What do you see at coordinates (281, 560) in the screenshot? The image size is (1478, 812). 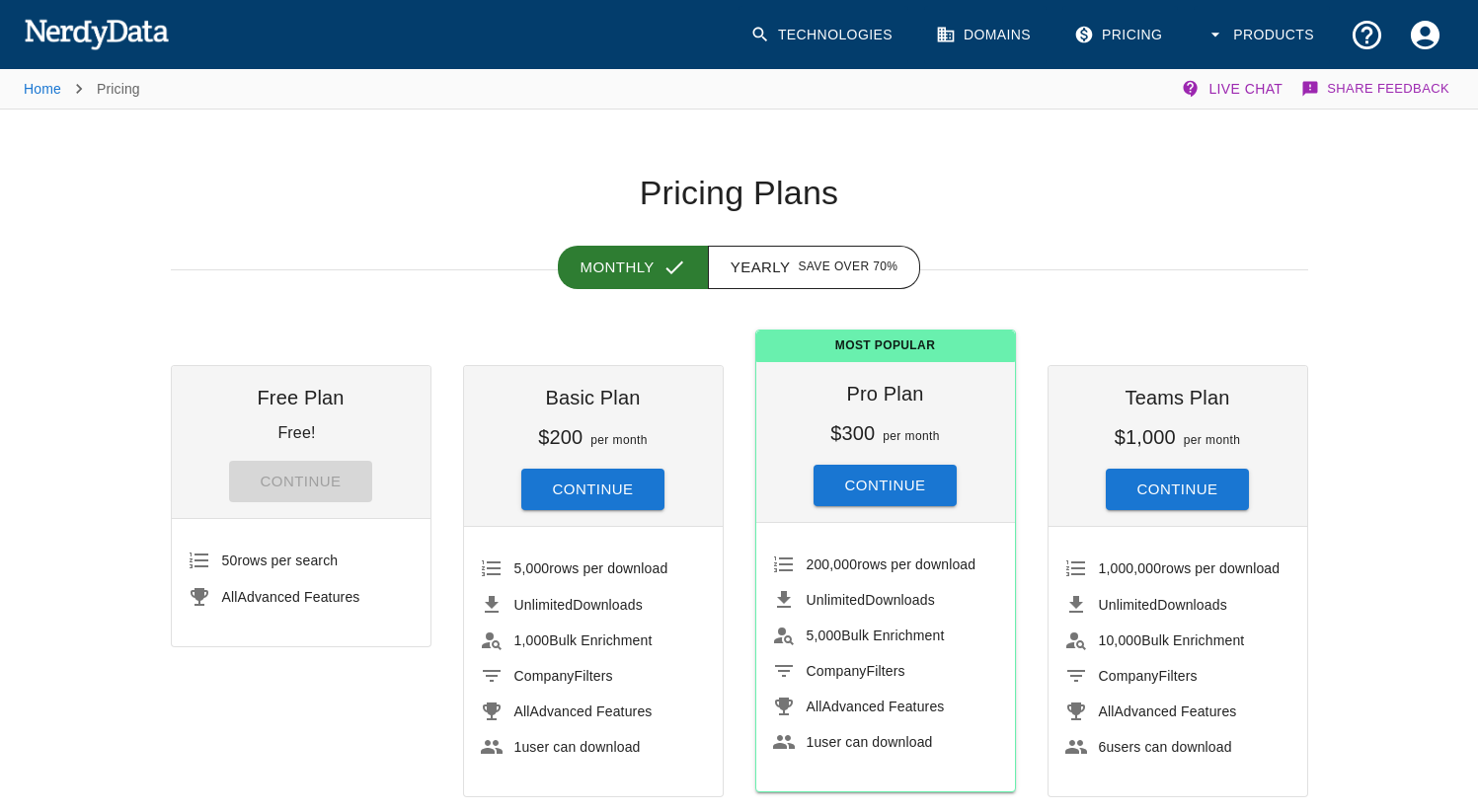 I see `span: rows per search` at bounding box center [281, 560].